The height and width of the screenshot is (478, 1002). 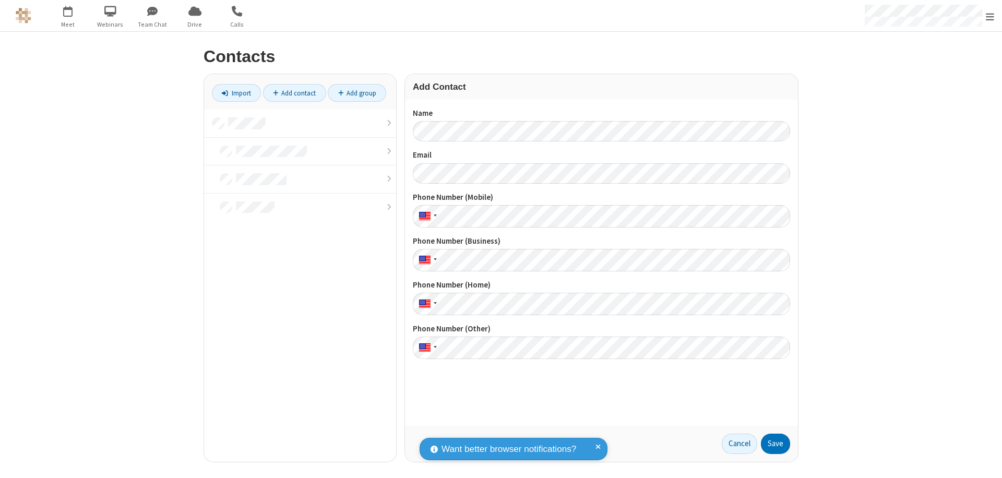 I want to click on a: Import, so click(x=236, y=93).